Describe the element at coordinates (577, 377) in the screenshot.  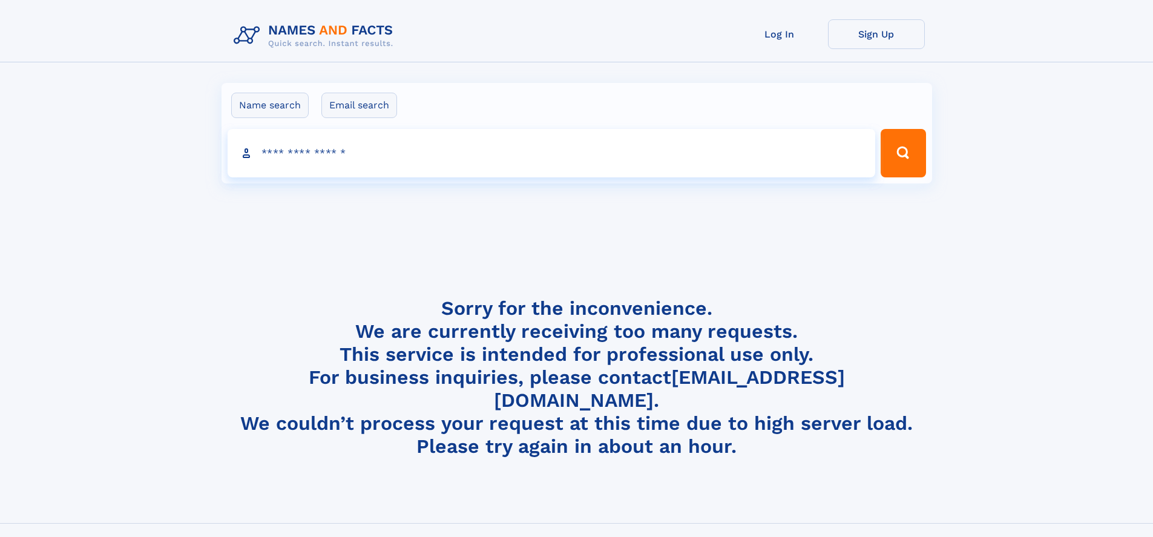
I see `h4: Sorry for the inconvenience. We are currently receiving too many requests. This service is intend...` at that location.